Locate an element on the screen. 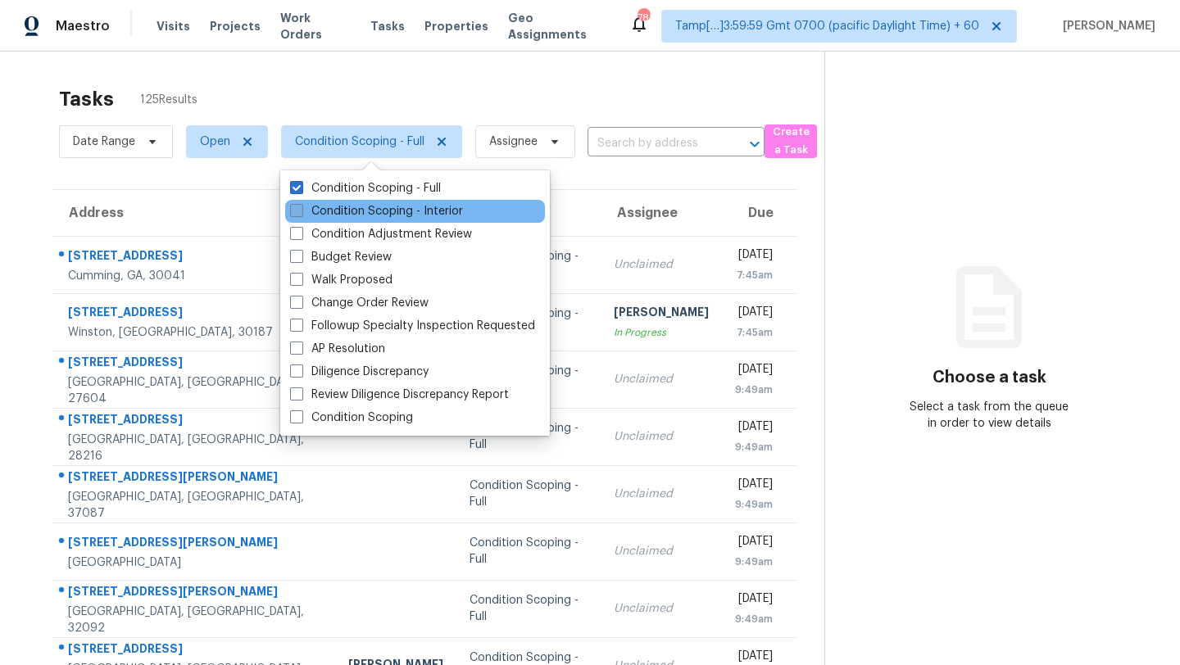  span: Properties is located at coordinates (456, 26).